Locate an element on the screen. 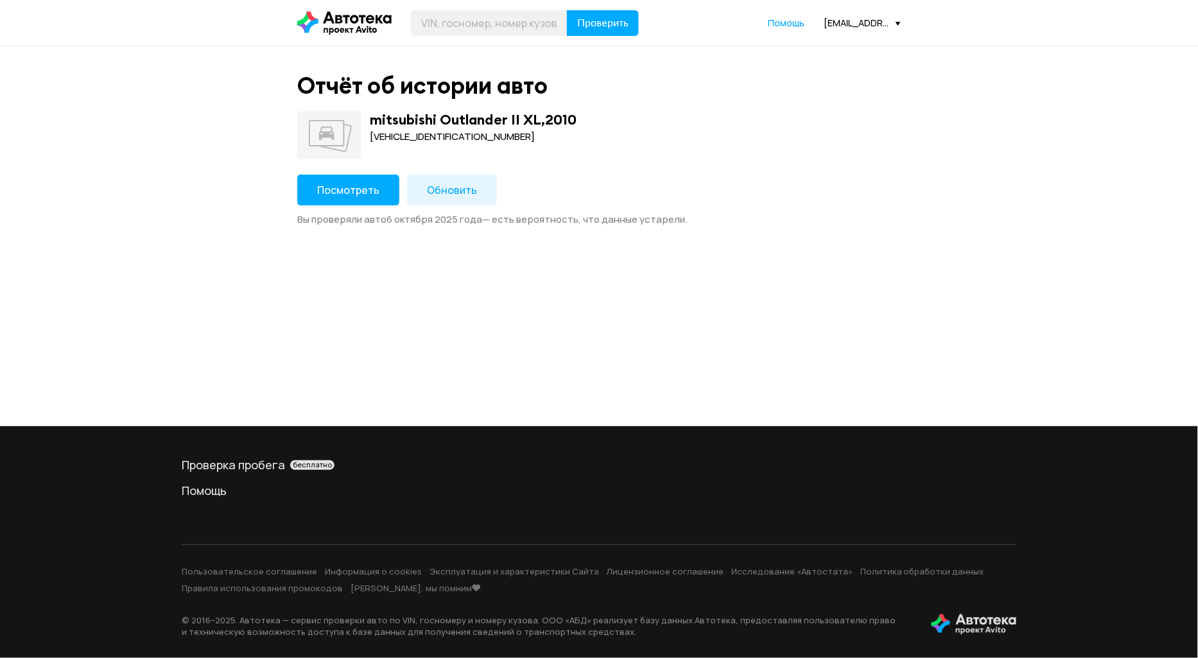 Image resolution: width=1198 pixels, height=658 pixels. p: Эксплуатация и характеристики Сайта is located at coordinates (514, 571).